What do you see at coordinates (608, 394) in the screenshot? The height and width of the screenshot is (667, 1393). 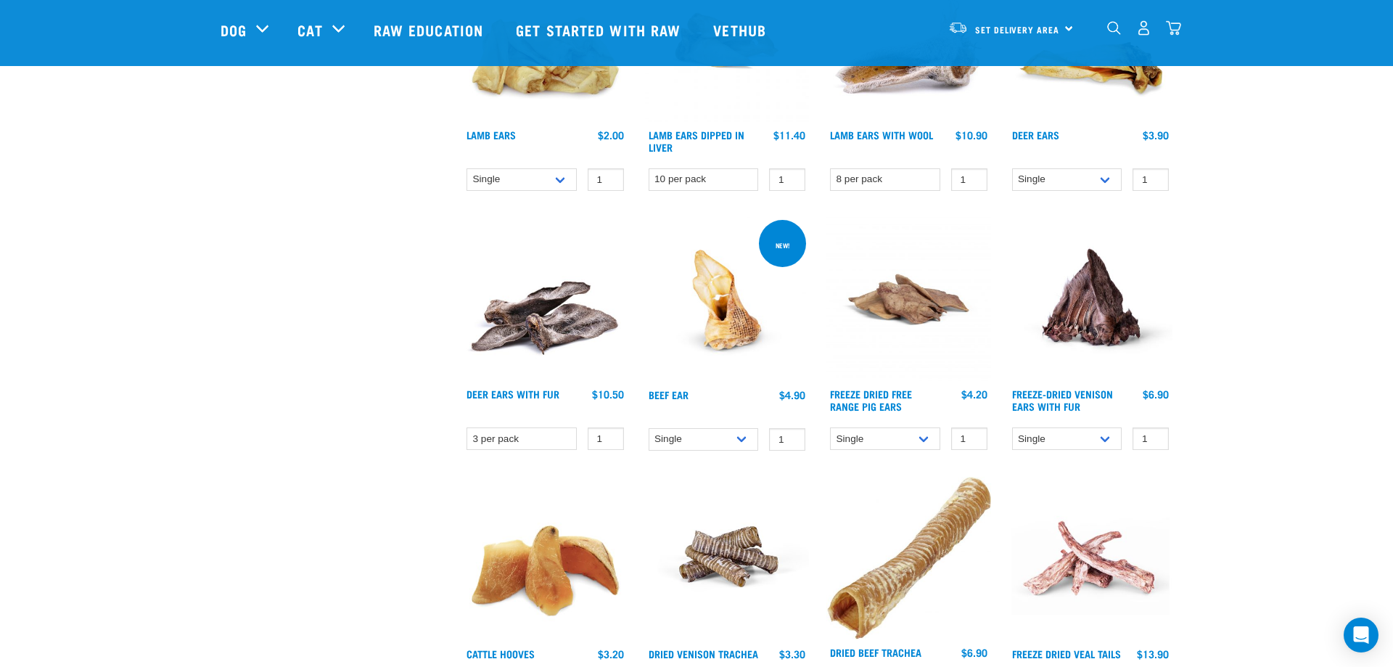 I see `div: $10.50` at bounding box center [608, 394].